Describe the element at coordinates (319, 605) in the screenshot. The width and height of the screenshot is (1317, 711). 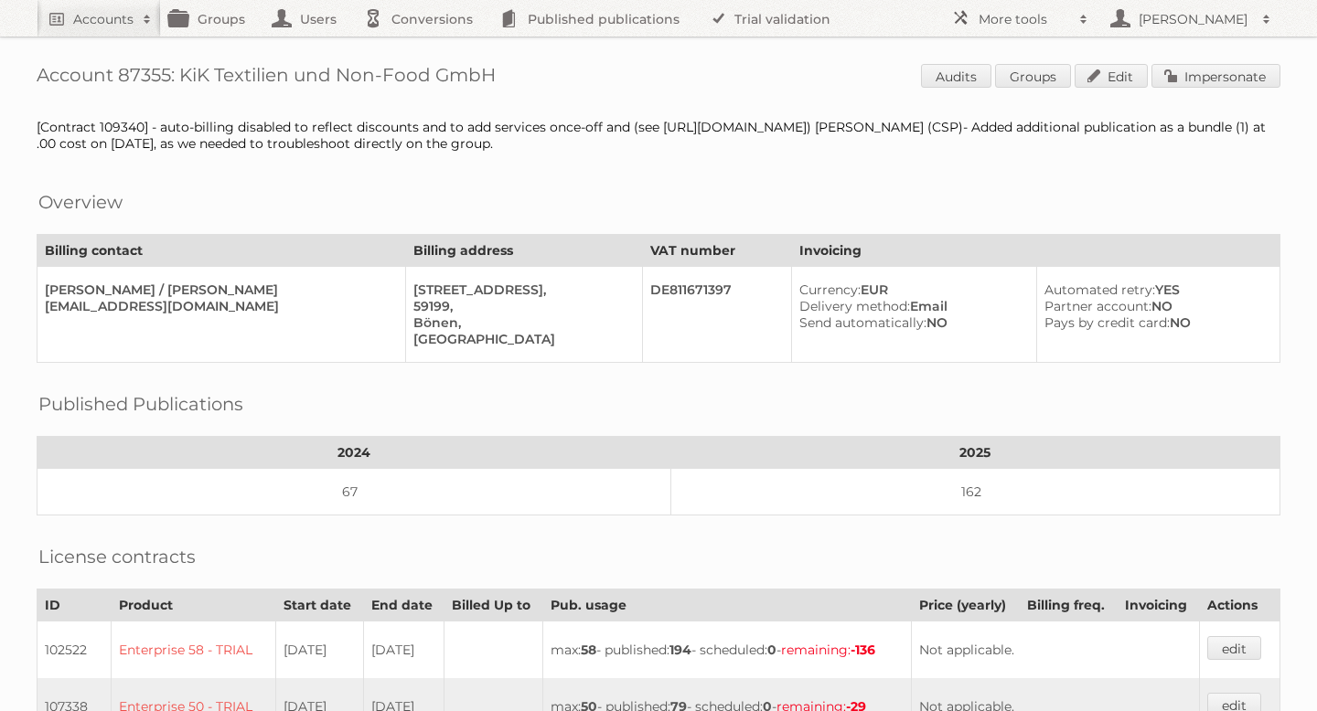
I see `th: Start date` at that location.